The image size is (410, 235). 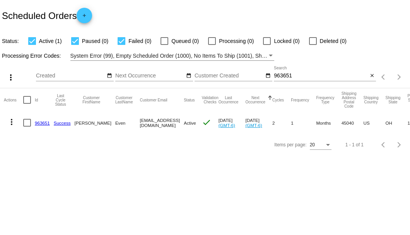 I want to click on mat-select: Filter by Processing Error Codes, so click(x=172, y=56).